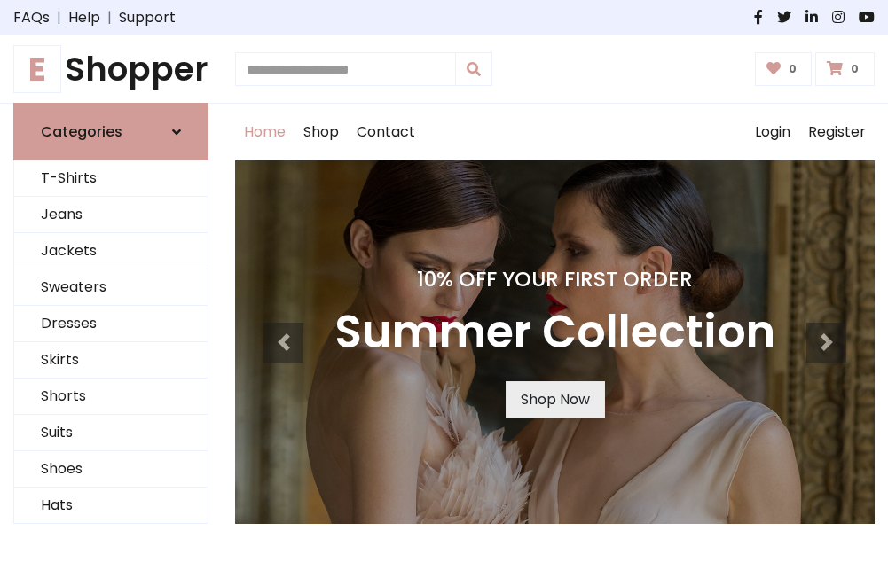 This screenshot has height=570, width=888. Describe the element at coordinates (111, 215) in the screenshot. I see `a: Jeans` at that location.